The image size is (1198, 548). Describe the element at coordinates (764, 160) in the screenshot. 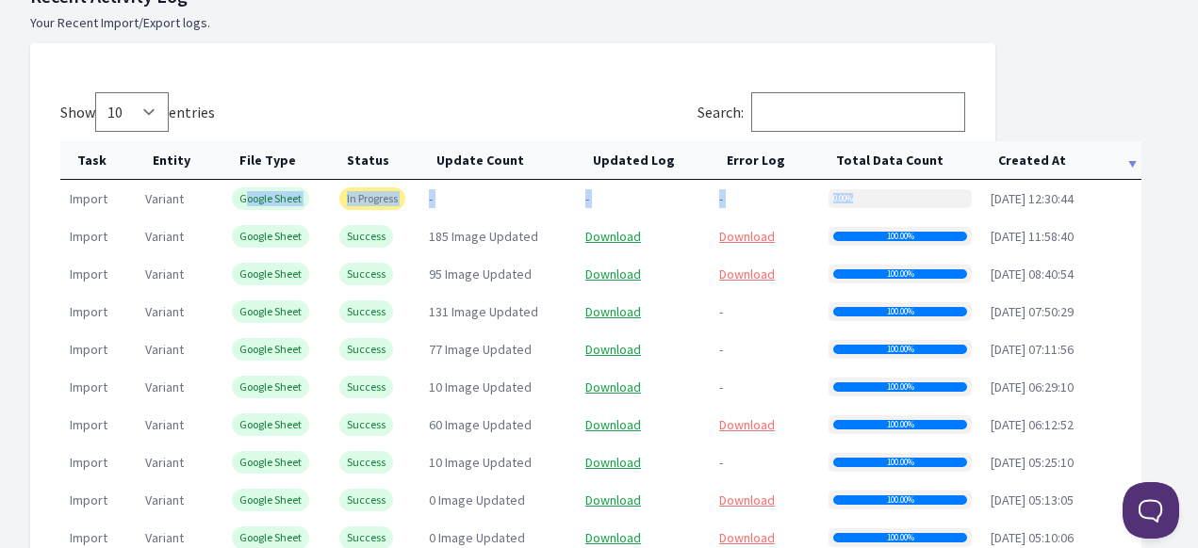

I see `th: Error Log` at that location.